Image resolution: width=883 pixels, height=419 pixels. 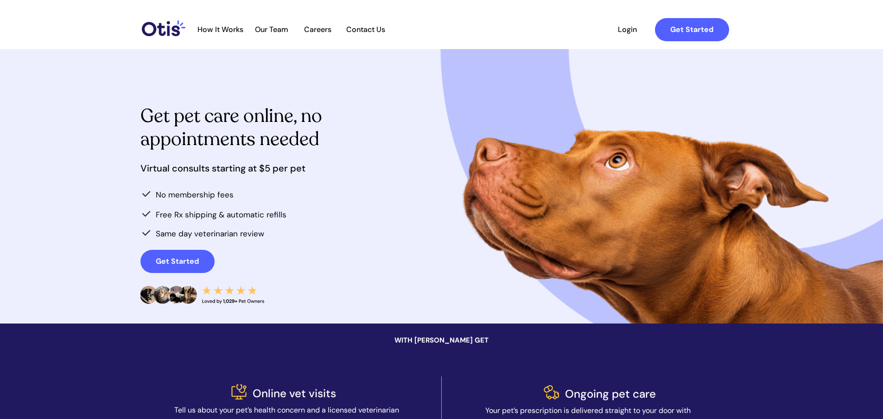 What do you see at coordinates (318, 29) in the screenshot?
I see `span: Careers` at bounding box center [318, 29].